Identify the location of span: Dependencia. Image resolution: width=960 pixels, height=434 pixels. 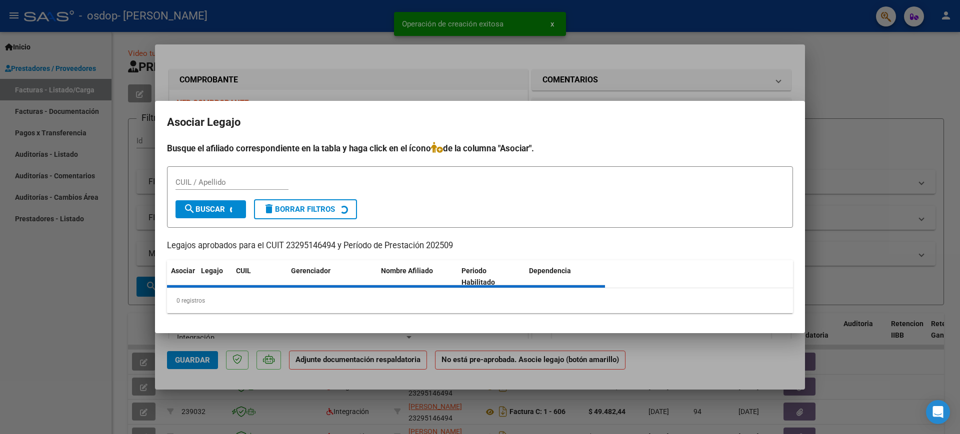
(550, 271).